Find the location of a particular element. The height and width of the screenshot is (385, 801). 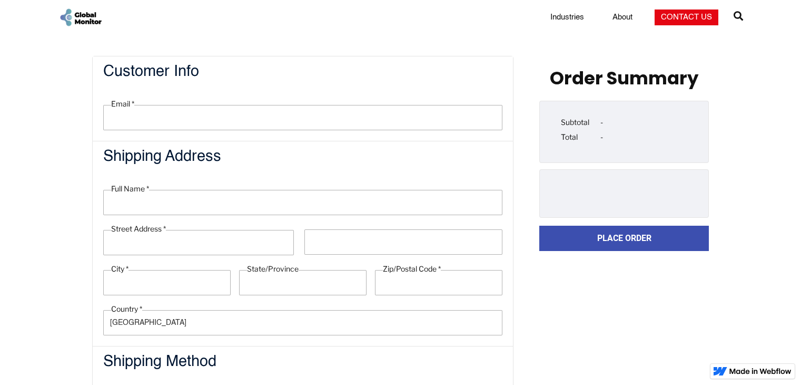

h4: Customer Info is located at coordinates (151, 72).